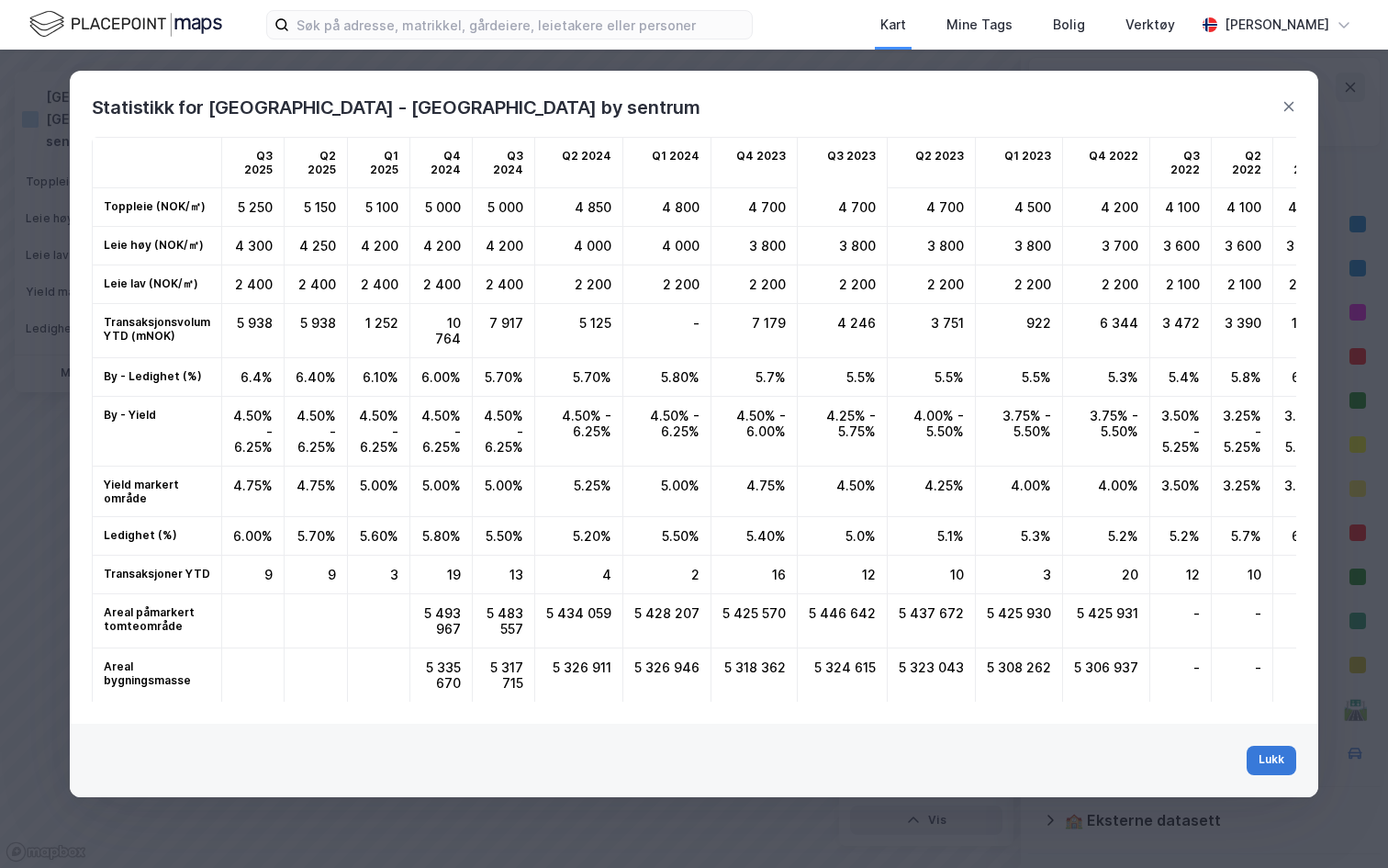 The width and height of the screenshot is (1388, 868). Describe the element at coordinates (442, 536) in the screenshot. I see `div: 5.80%` at that location.